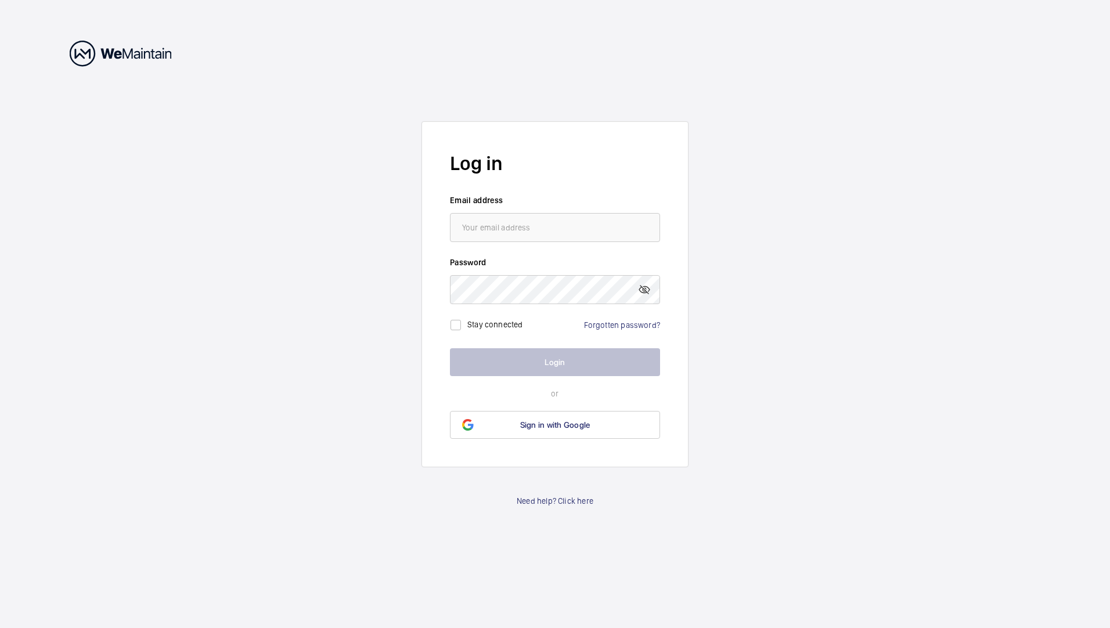  Describe the element at coordinates (555, 425) in the screenshot. I see `span: Sign in with Google` at that location.